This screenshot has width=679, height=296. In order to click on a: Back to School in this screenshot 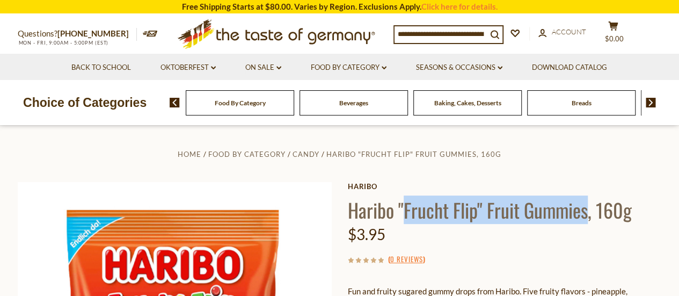, I will do `click(101, 68)`.